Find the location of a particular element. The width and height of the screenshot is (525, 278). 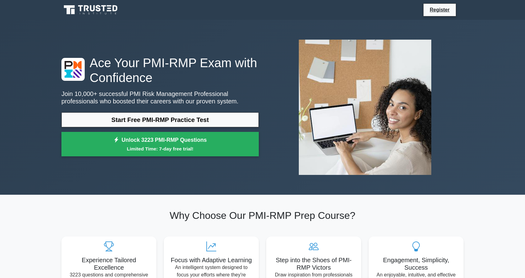

h5: Step into the Shoes of PMI-RMP Victors is located at coordinates (313, 264).